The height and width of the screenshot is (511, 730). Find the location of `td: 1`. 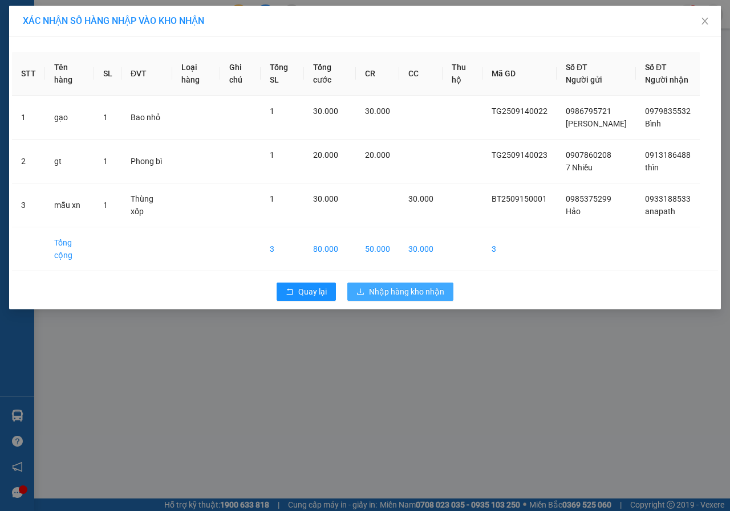

td: 1 is located at coordinates (28, 117).